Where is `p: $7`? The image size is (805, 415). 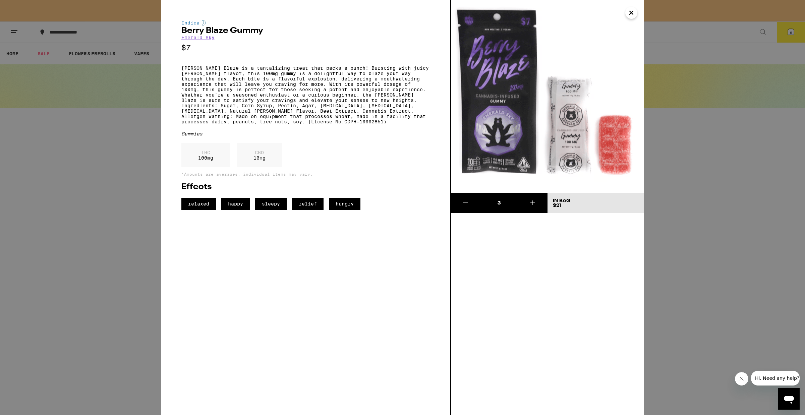
p: $7 is located at coordinates (306, 48).